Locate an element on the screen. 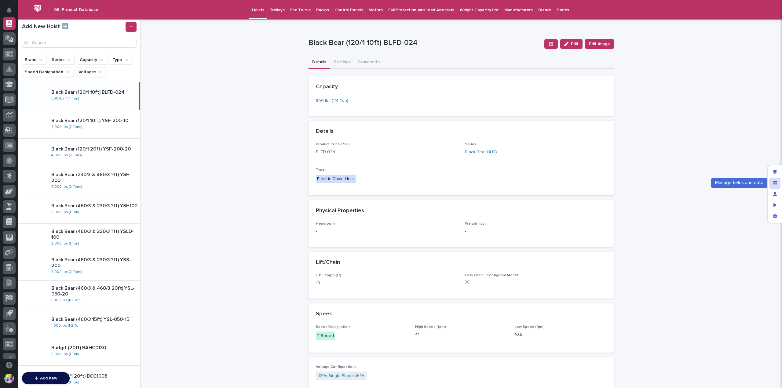  p: Black Bear (460/3 & 460/3 20ft) YSL-050-20 is located at coordinates (94, 291).